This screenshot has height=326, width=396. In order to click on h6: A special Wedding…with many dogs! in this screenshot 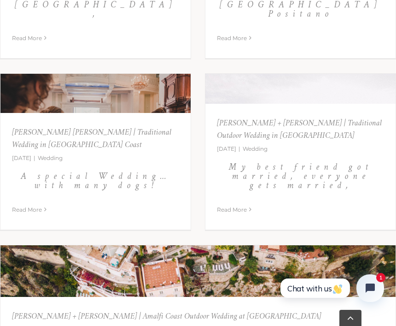, I will do `click(95, 180)`.